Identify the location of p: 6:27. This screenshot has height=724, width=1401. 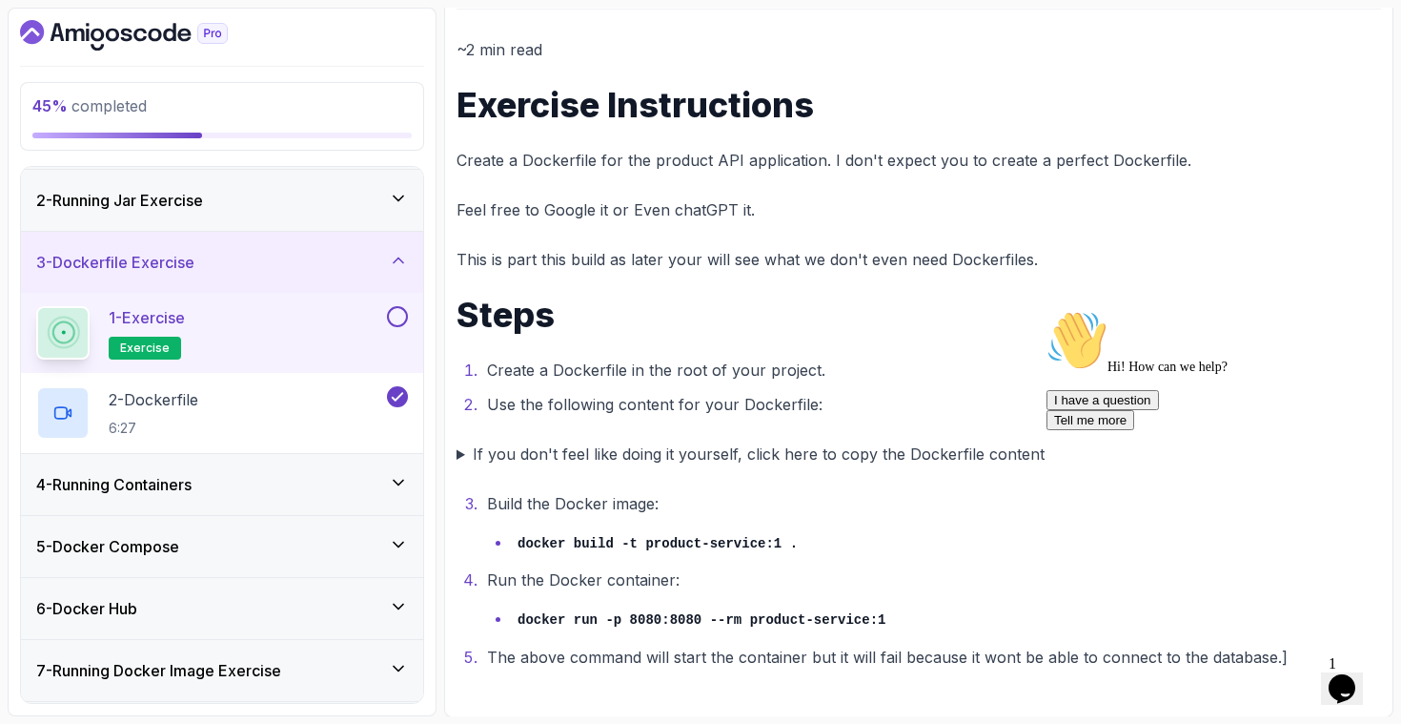
(153, 428).